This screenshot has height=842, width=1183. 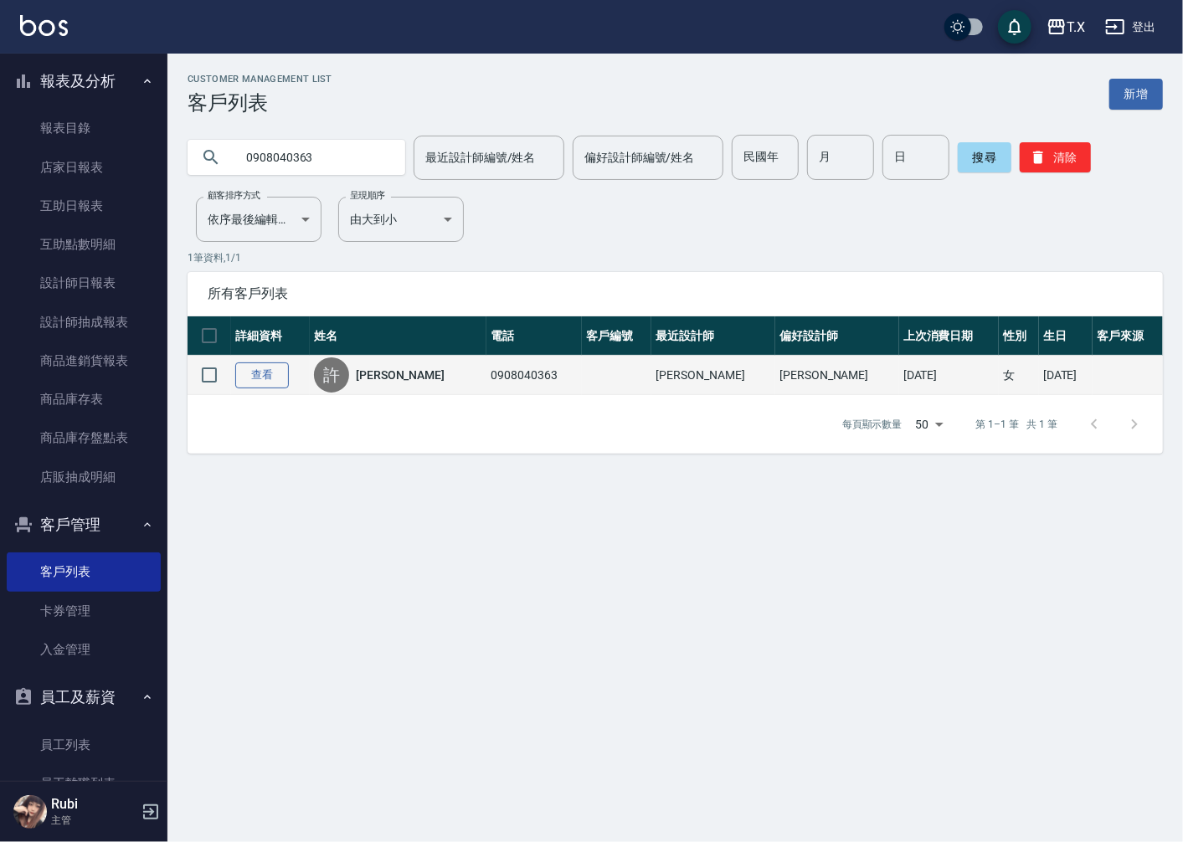 What do you see at coordinates (84, 244) in the screenshot?
I see `a: 互助點數明細` at bounding box center [84, 244].